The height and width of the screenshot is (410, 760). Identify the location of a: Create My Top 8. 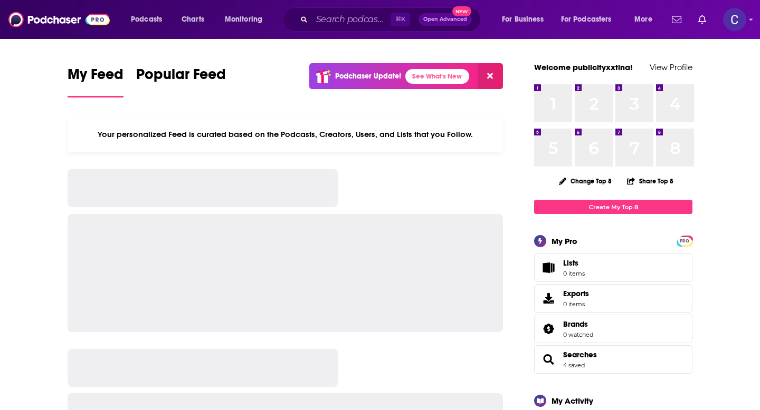
(613, 207).